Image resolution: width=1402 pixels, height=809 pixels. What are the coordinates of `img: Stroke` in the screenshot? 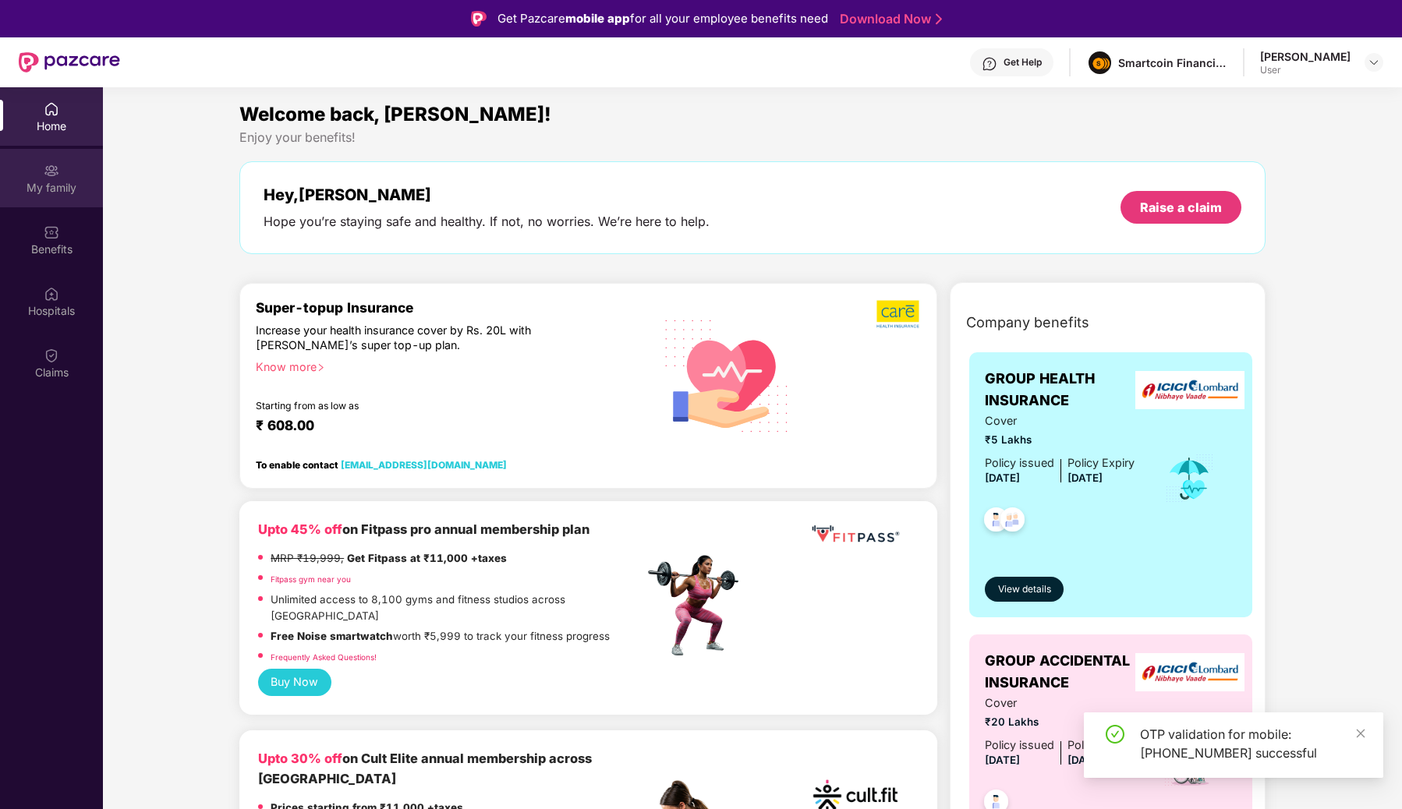 It's located at (939, 19).